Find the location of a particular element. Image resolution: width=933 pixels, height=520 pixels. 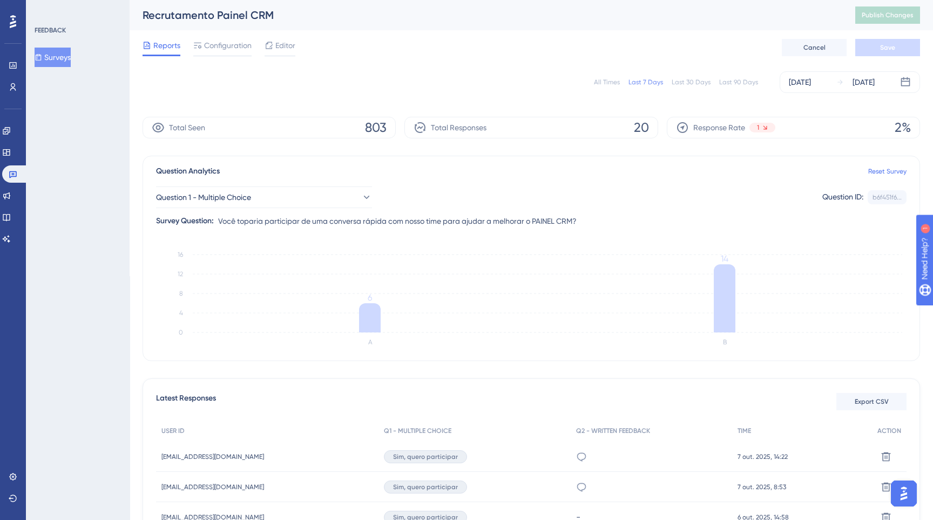

a: Reset Survey is located at coordinates (888, 171).